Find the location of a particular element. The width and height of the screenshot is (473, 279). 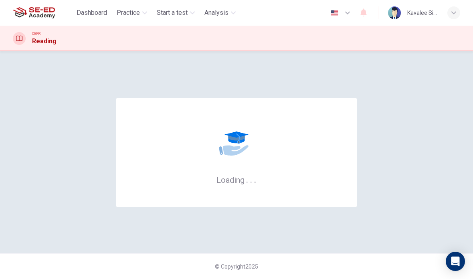

span: CEFR is located at coordinates (36, 34).